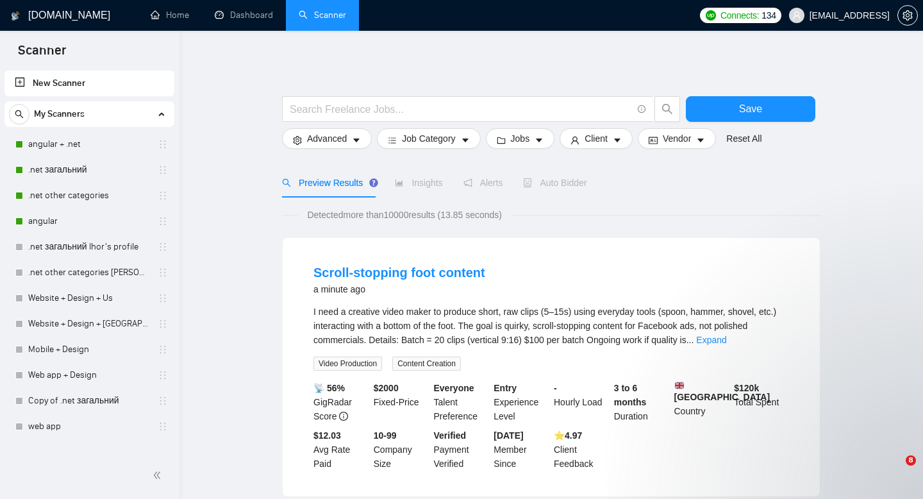  I want to click on span: Save, so click(750, 108).